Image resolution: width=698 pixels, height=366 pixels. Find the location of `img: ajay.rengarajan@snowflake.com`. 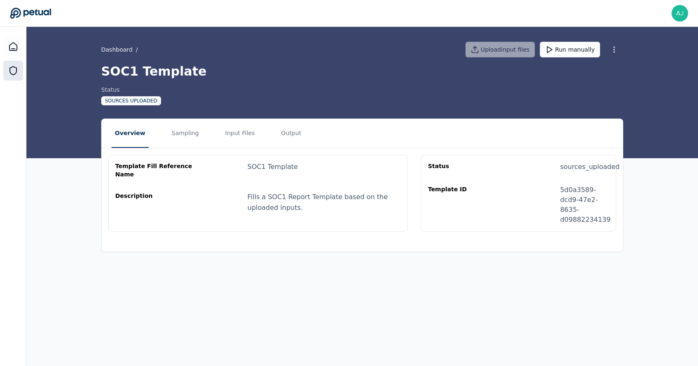

img: ajay.rengarajan@snowflake.com is located at coordinates (680, 13).